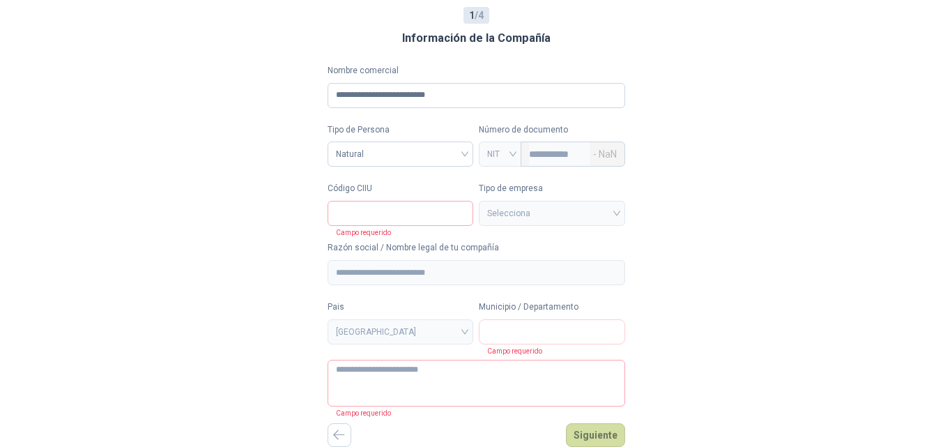 The height and width of the screenshot is (447, 952). Describe the element at coordinates (476, 38) in the screenshot. I see `h3: Información de la Compañía` at that location.